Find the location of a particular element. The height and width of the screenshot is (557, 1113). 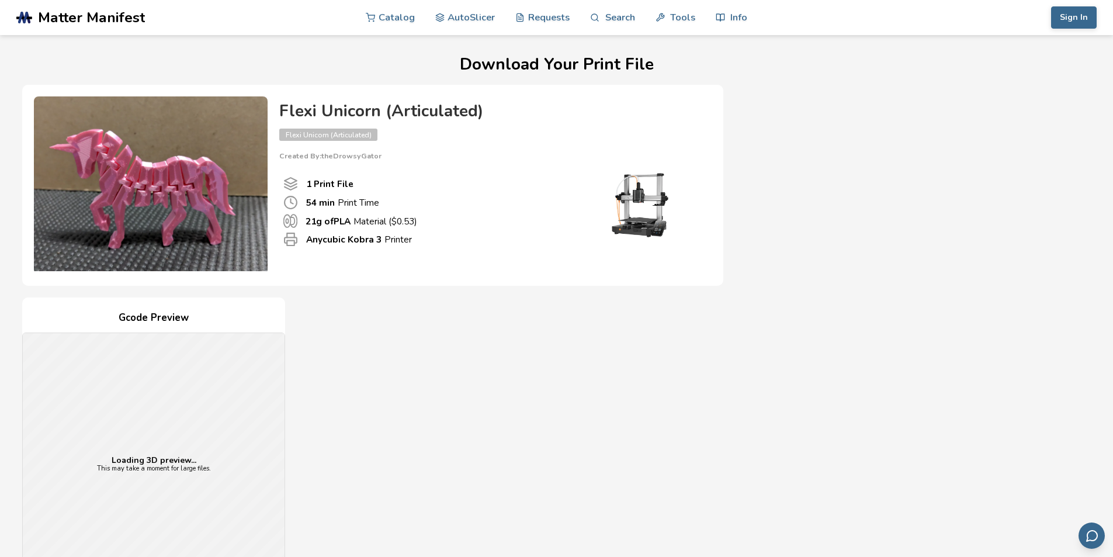

b: Anycubic Kobra 3 is located at coordinates (344, 239).